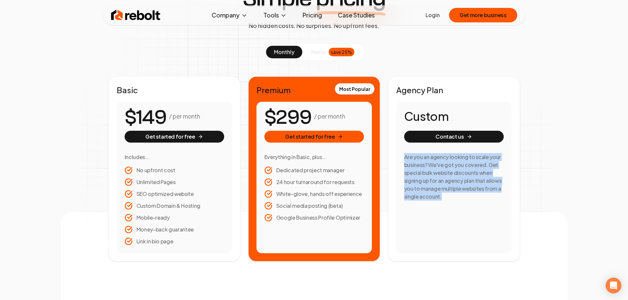 Image resolution: width=628 pixels, height=300 pixels. What do you see at coordinates (174, 157) in the screenshot?
I see `h3: Includes...` at bounding box center [174, 157].